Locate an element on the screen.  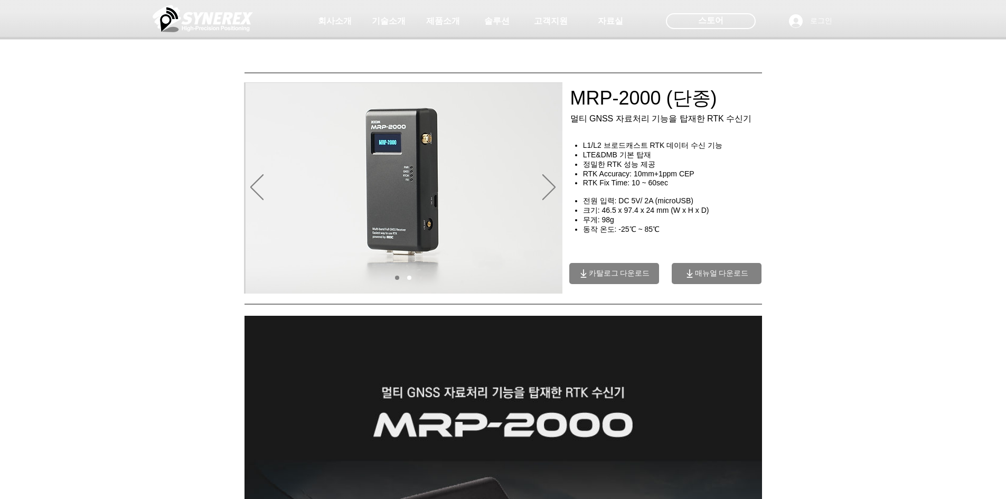
span: 카탈로그 다운로드 is located at coordinates (620, 274).